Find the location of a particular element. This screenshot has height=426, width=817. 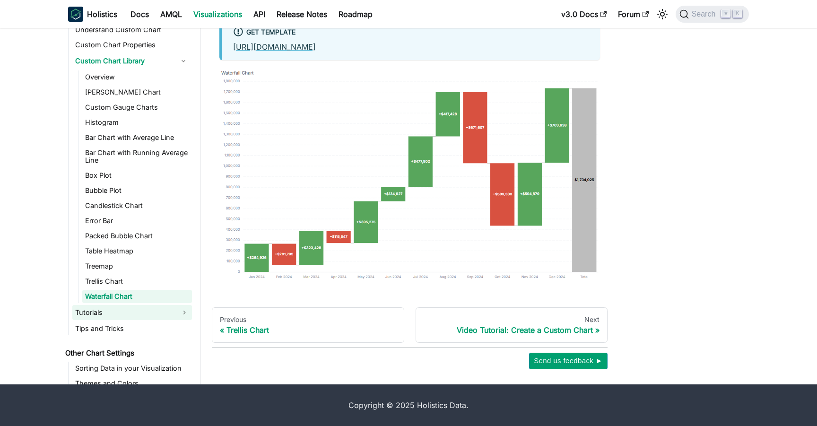

a: AMQL is located at coordinates (171, 14).